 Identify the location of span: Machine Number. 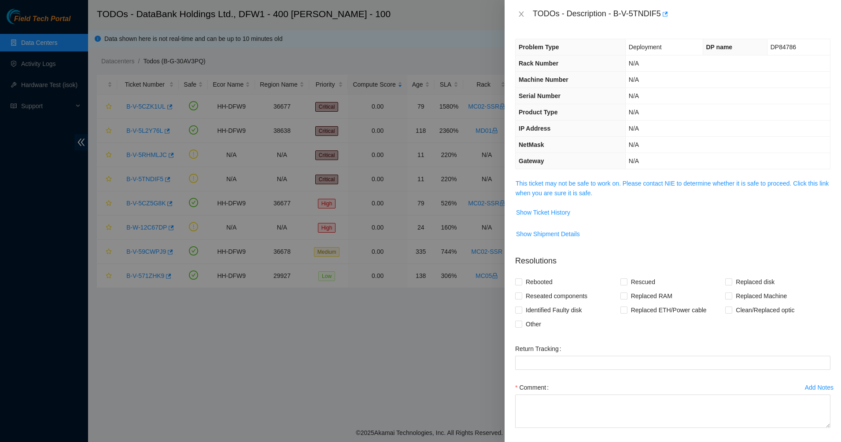
(543, 80).